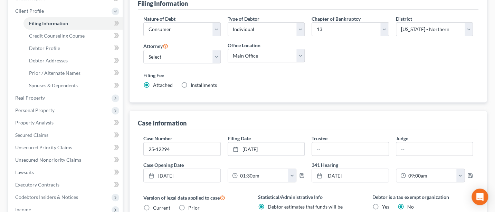 The height and width of the screenshot is (212, 495). I want to click on a: Unsecured Nonpriority Claims, so click(66, 160).